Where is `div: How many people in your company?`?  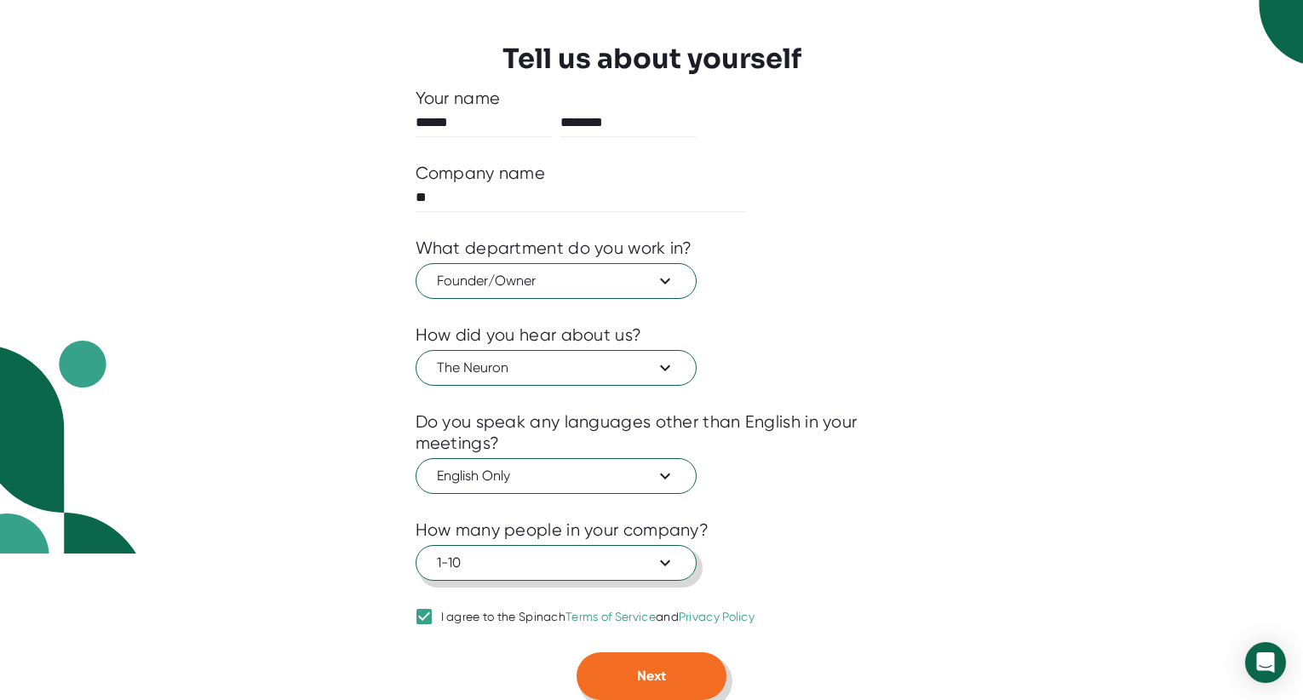 div: How many people in your company? is located at coordinates (562, 530).